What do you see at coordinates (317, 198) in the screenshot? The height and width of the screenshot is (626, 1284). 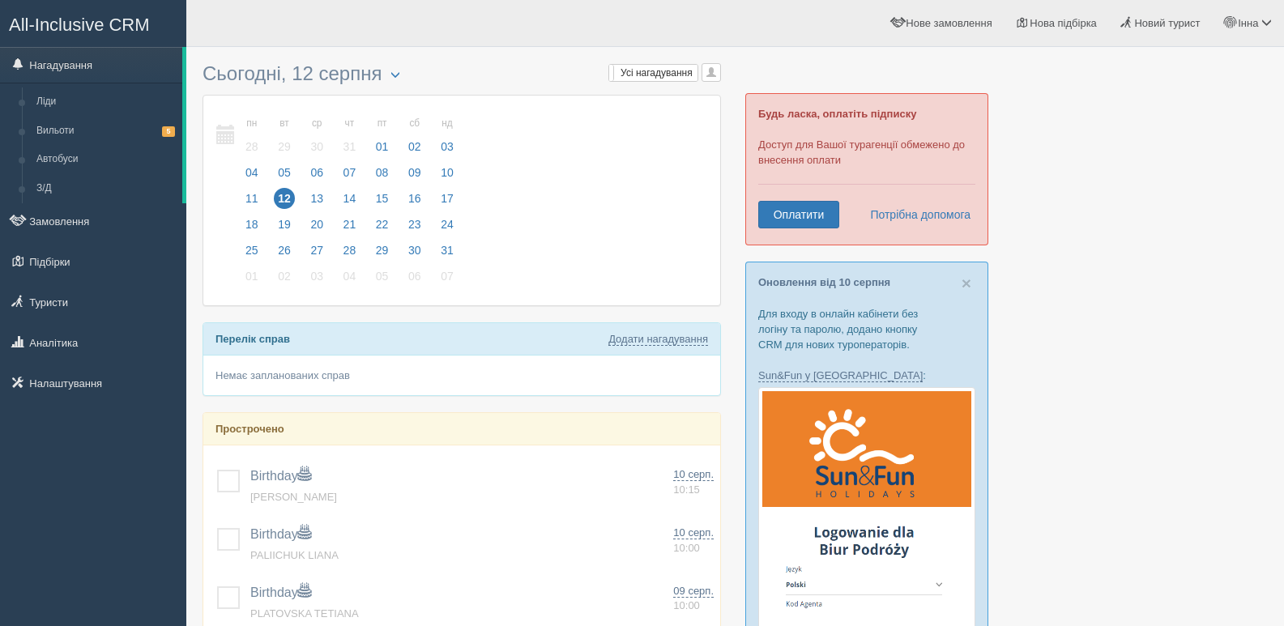 I see `span: 13` at bounding box center [317, 198].